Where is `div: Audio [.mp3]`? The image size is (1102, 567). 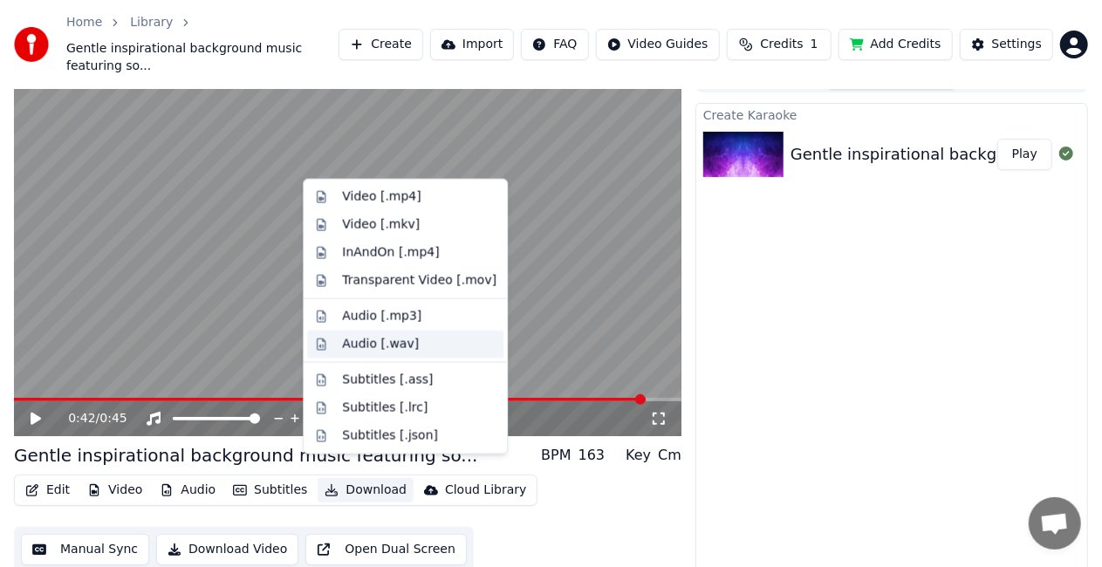
div: Audio [.mp3] is located at coordinates (381, 317).